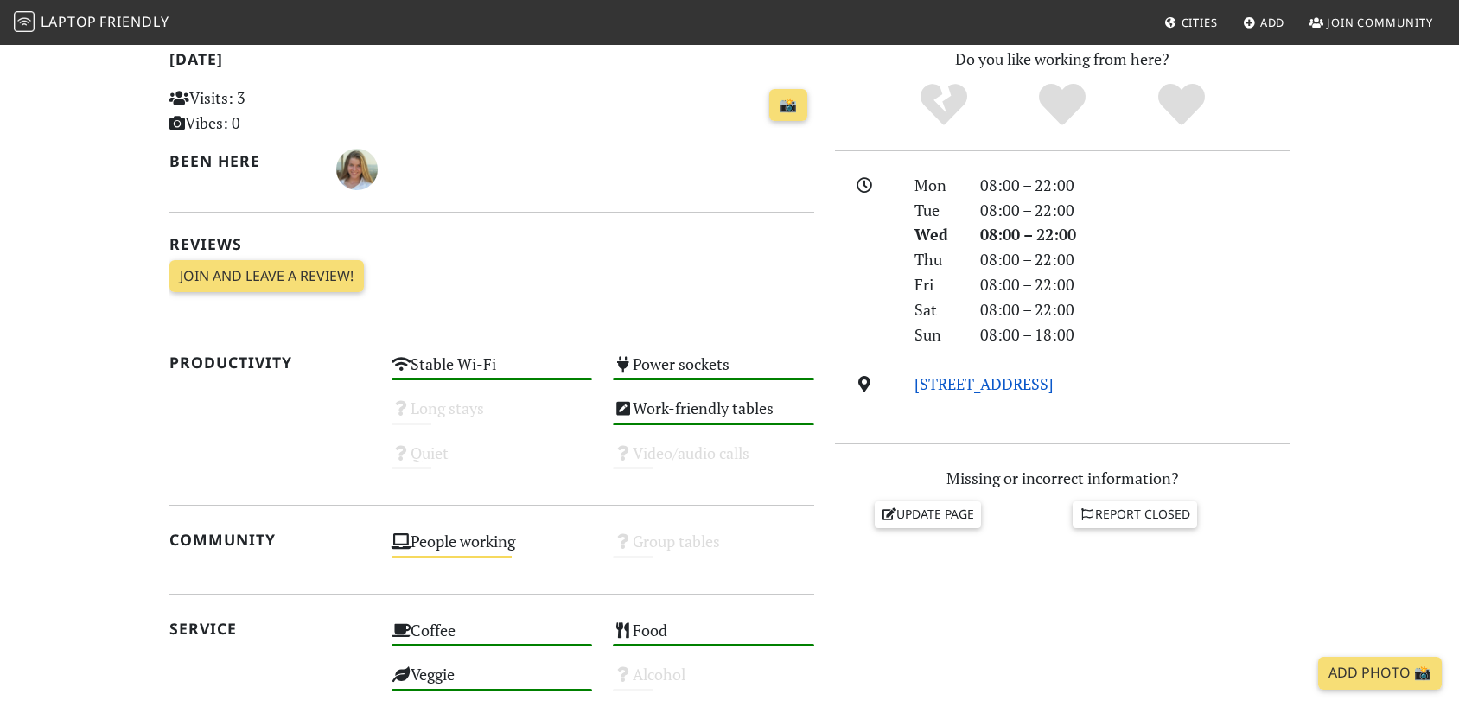 This screenshot has height=707, width=1459. Describe the element at coordinates (92, 22) in the screenshot. I see `a: LaptopFriendly LaptopFriendly` at that location.